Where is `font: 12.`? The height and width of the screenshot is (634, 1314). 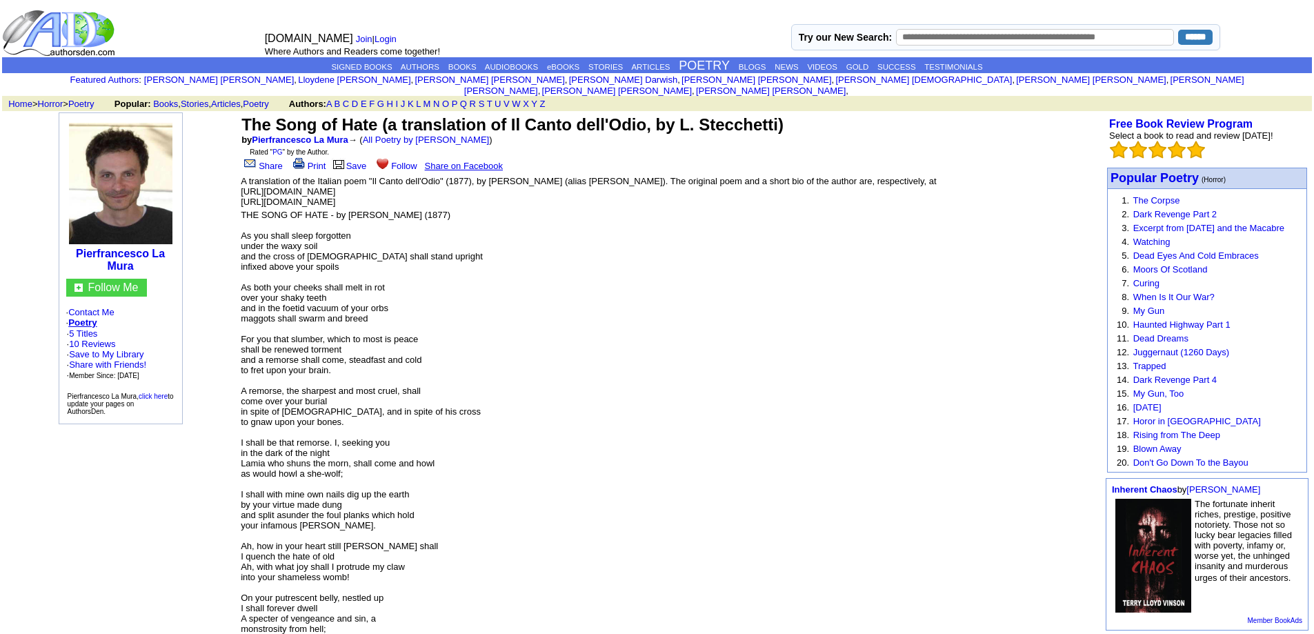
font: 12. is located at coordinates (1123, 352).